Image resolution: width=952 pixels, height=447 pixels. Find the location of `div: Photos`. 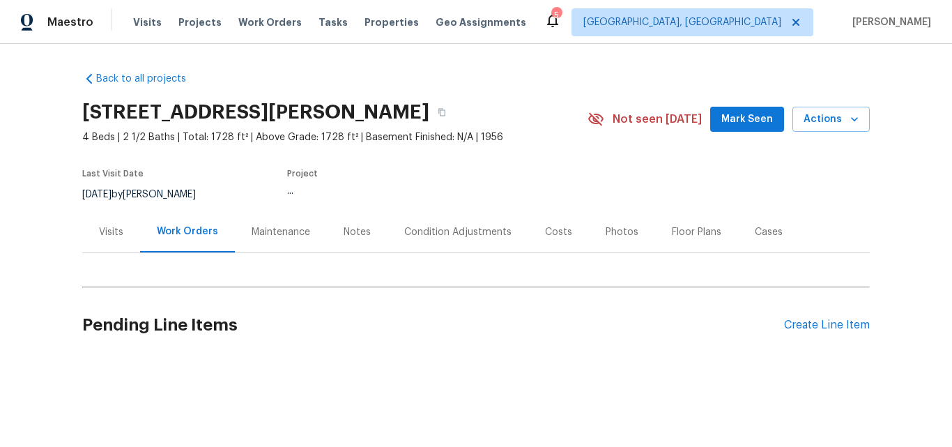

div: Photos is located at coordinates (622, 232).